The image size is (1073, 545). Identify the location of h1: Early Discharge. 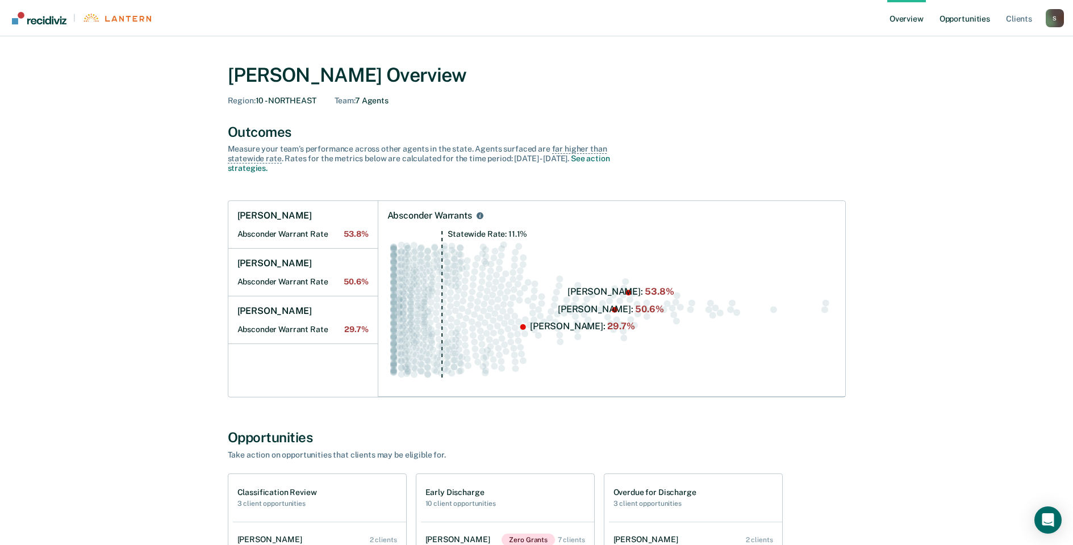
(461, 493).